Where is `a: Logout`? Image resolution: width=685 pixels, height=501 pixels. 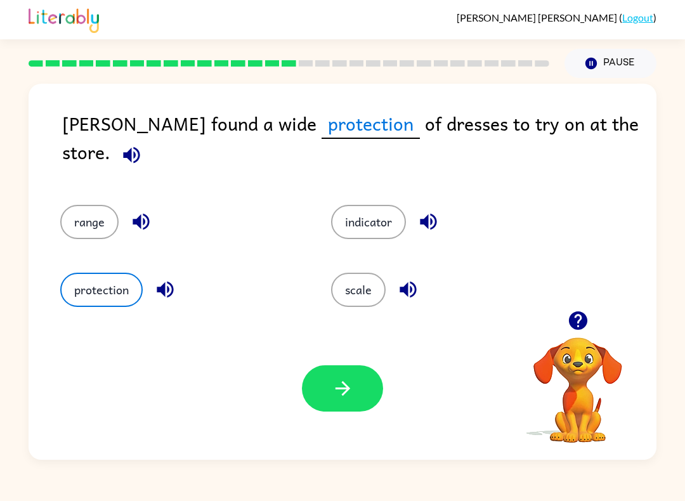
a: Logout is located at coordinates (638, 17).